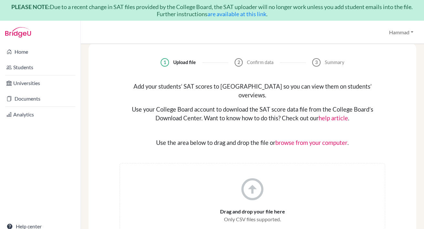  What do you see at coordinates (252, 189) in the screenshot?
I see `i: arrow_circle_up` at bounding box center [252, 189].